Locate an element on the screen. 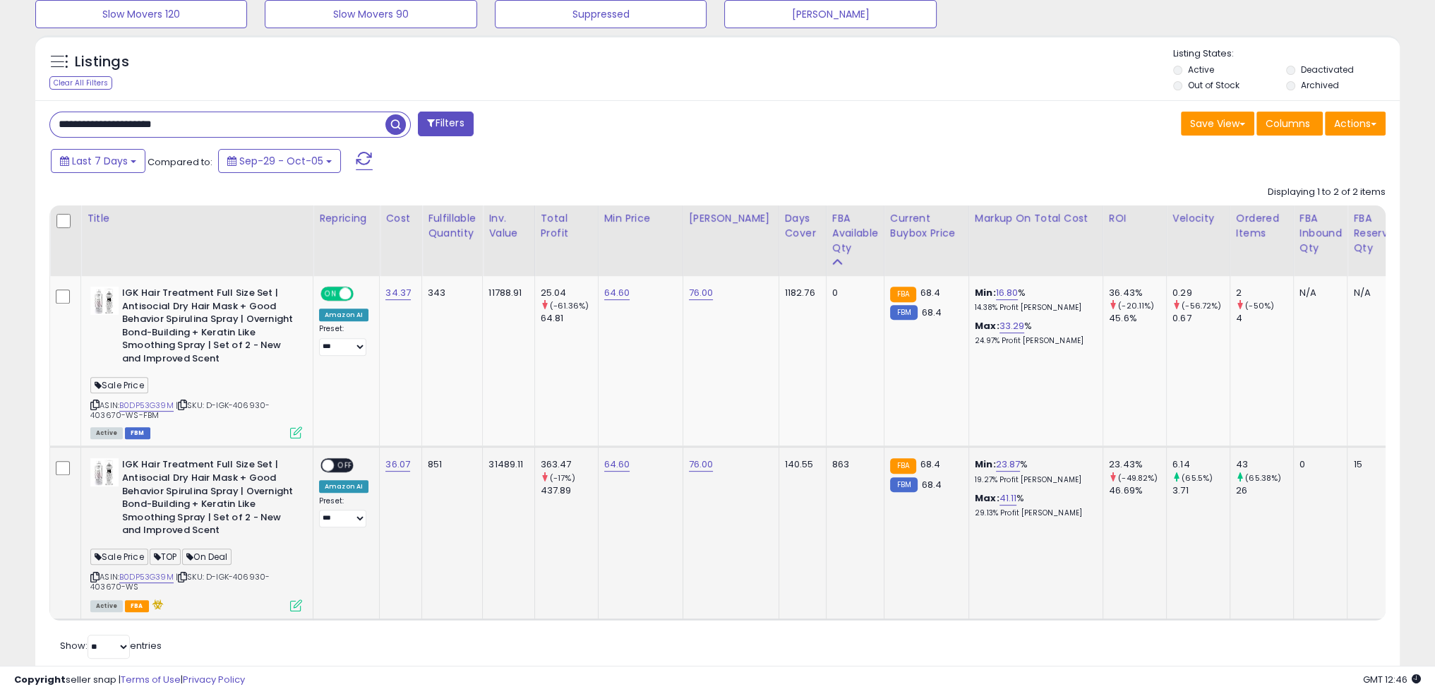 This screenshot has height=694, width=1435. div: Displaying 1 to 2 of 2 items is located at coordinates (1327, 192).